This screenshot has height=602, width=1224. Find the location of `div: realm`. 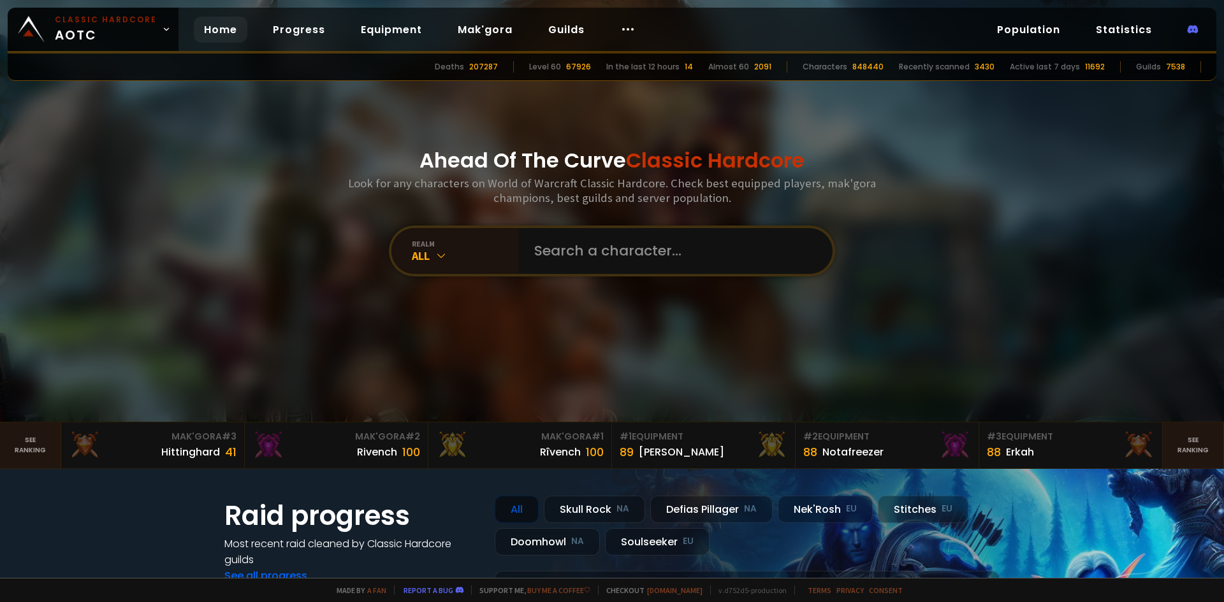

div: realm is located at coordinates (465, 244).